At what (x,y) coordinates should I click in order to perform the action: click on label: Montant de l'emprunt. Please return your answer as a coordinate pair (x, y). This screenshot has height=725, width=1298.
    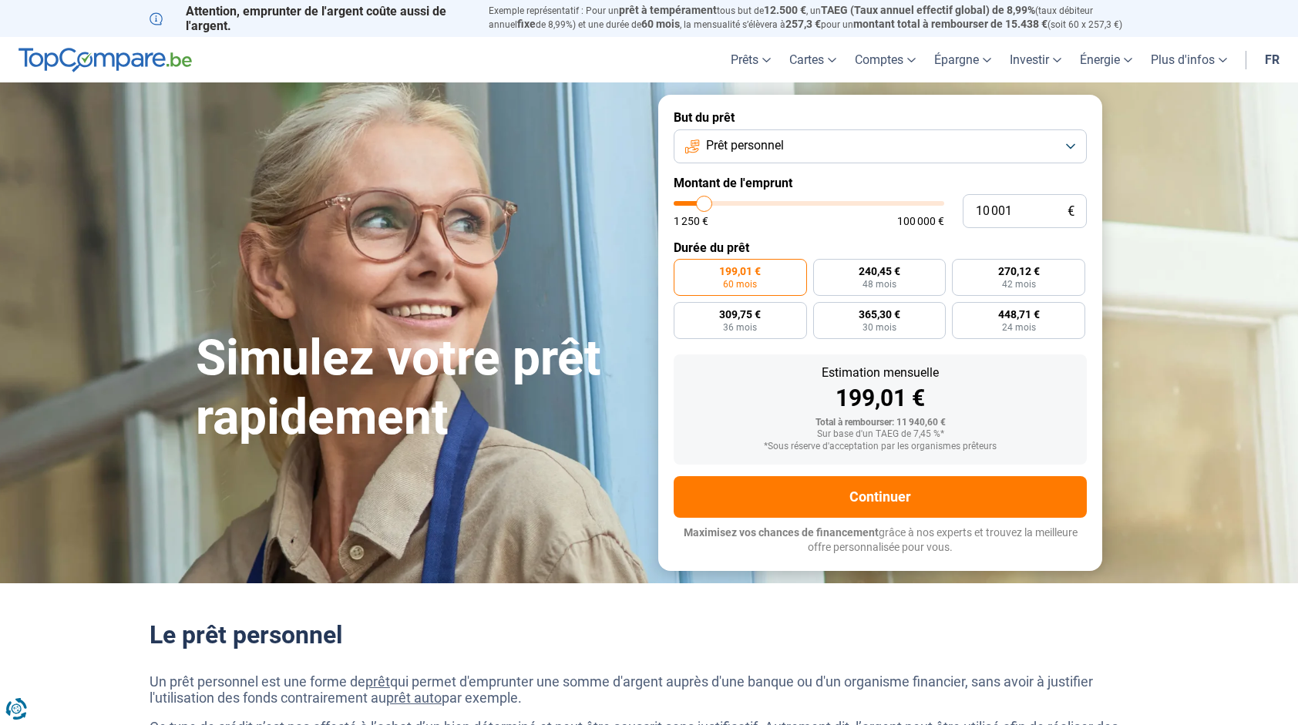
    Looking at the image, I should click on (880, 183).